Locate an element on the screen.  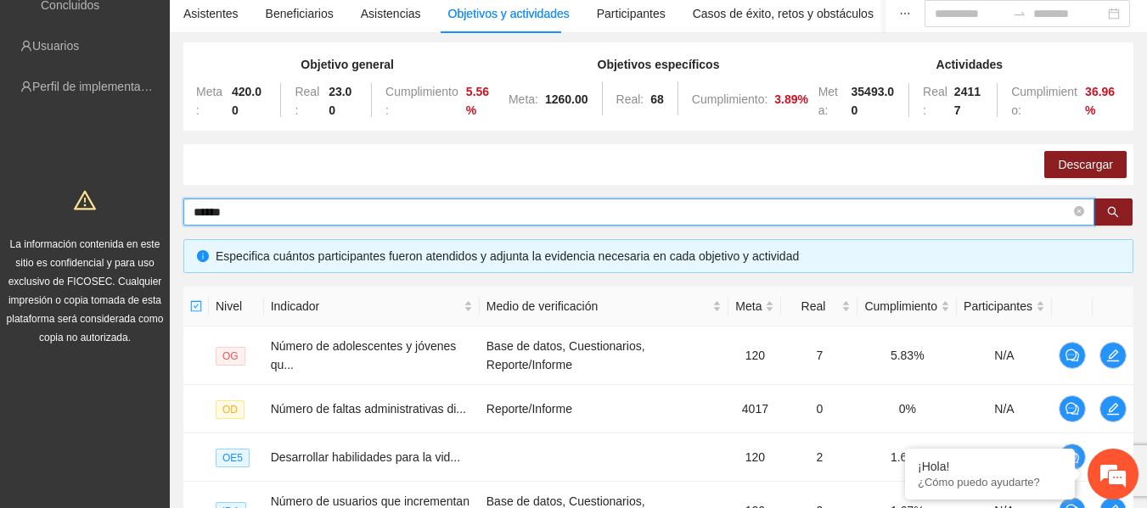
td: 4017 is located at coordinates (755, 409).